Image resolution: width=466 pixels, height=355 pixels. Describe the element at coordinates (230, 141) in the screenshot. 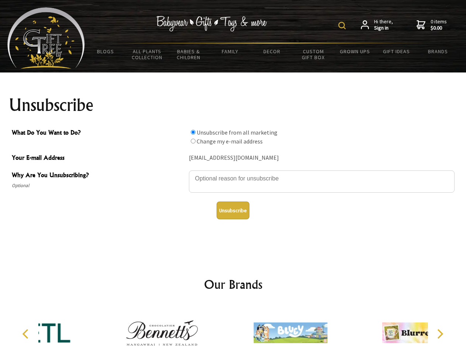

I see `label: Change my e-mail address` at that location.